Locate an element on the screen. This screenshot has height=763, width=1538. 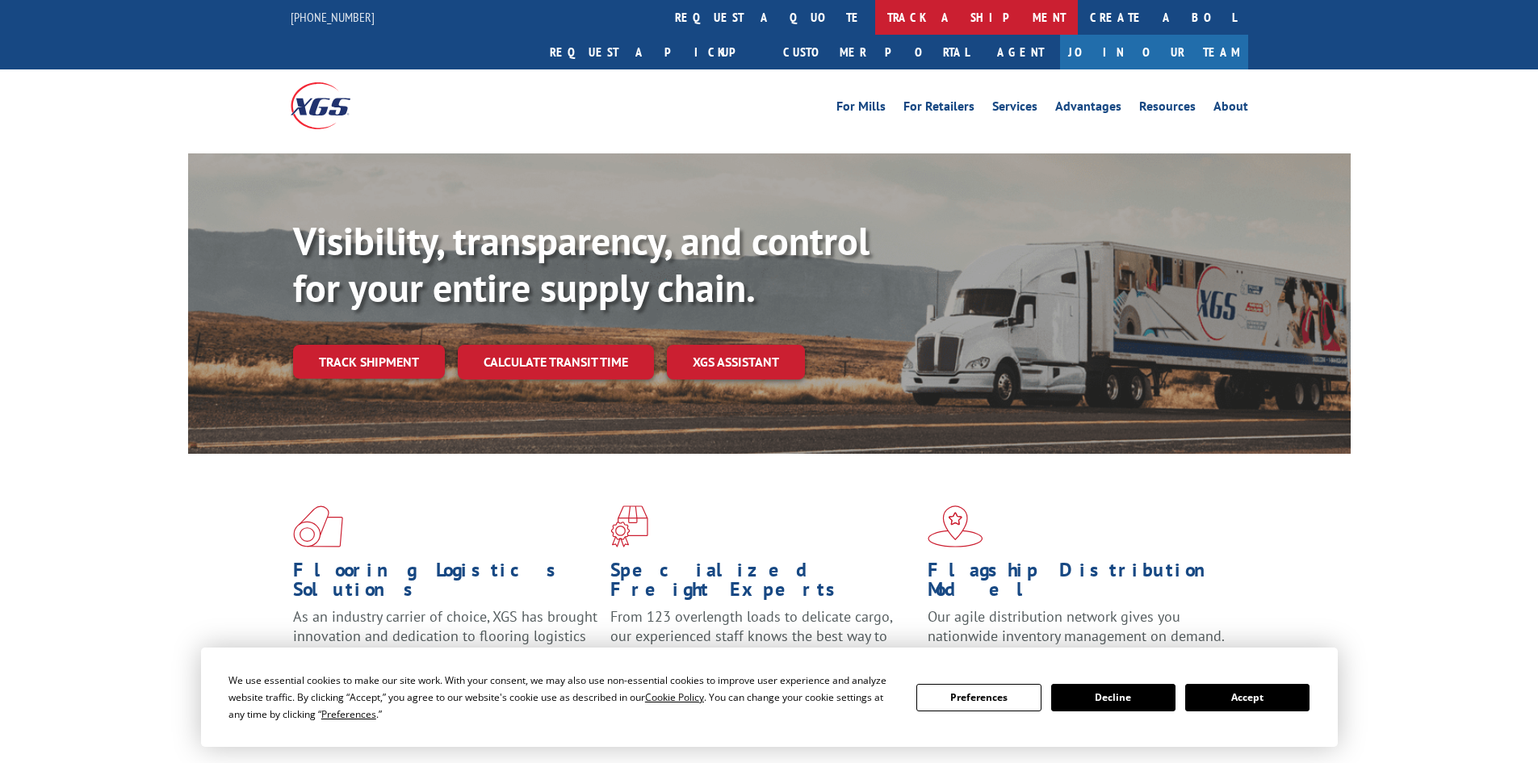
p: From 123 overlength loads to delicate cargo, our experienced staff knows the best way to move you... is located at coordinates (763, 643).